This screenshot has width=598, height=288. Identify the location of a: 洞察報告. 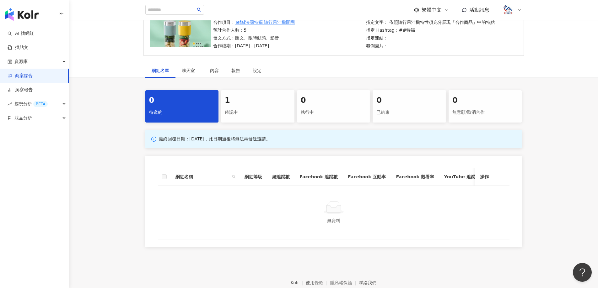
(20, 90).